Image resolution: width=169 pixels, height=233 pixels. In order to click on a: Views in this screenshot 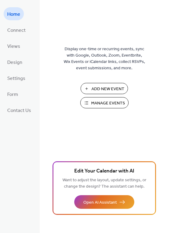, I will do `click(14, 46)`.